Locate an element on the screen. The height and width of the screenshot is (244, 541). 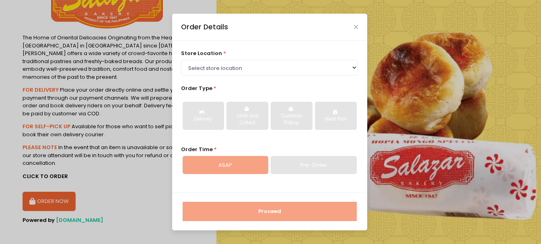
span: Order Time is located at coordinates (197, 149).